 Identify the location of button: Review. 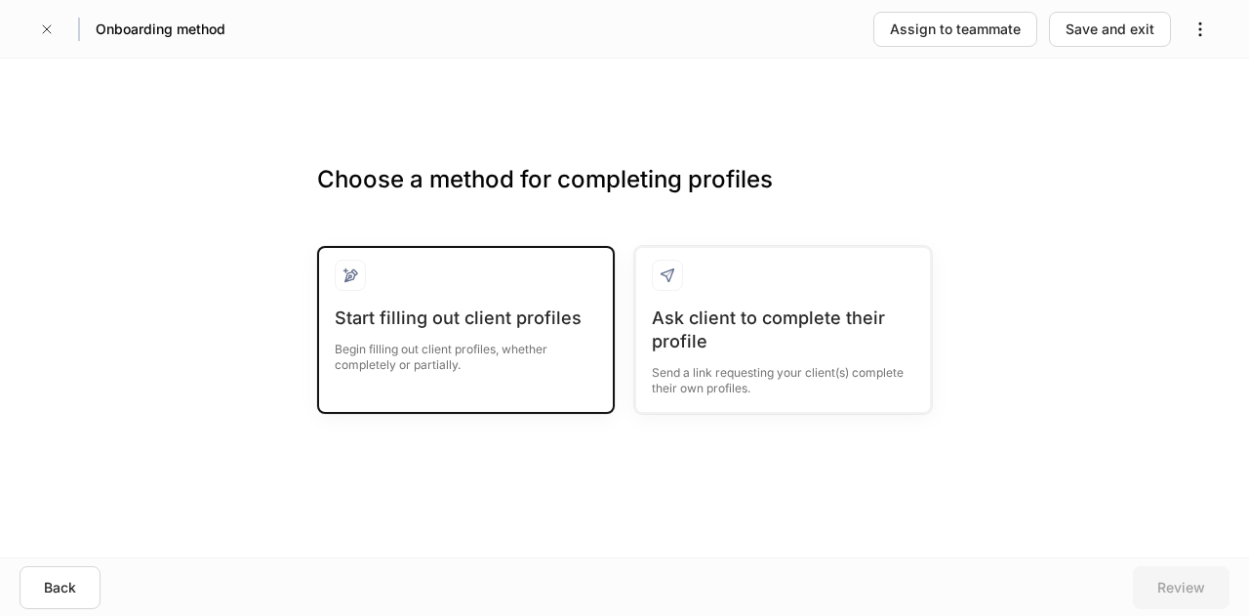
(1181, 587).